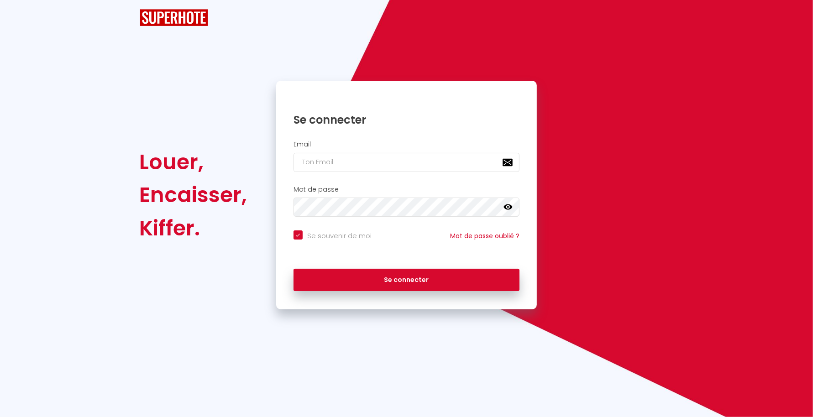 The width and height of the screenshot is (813, 417). Describe the element at coordinates (407, 120) in the screenshot. I see `h1: Se connecter` at that location.